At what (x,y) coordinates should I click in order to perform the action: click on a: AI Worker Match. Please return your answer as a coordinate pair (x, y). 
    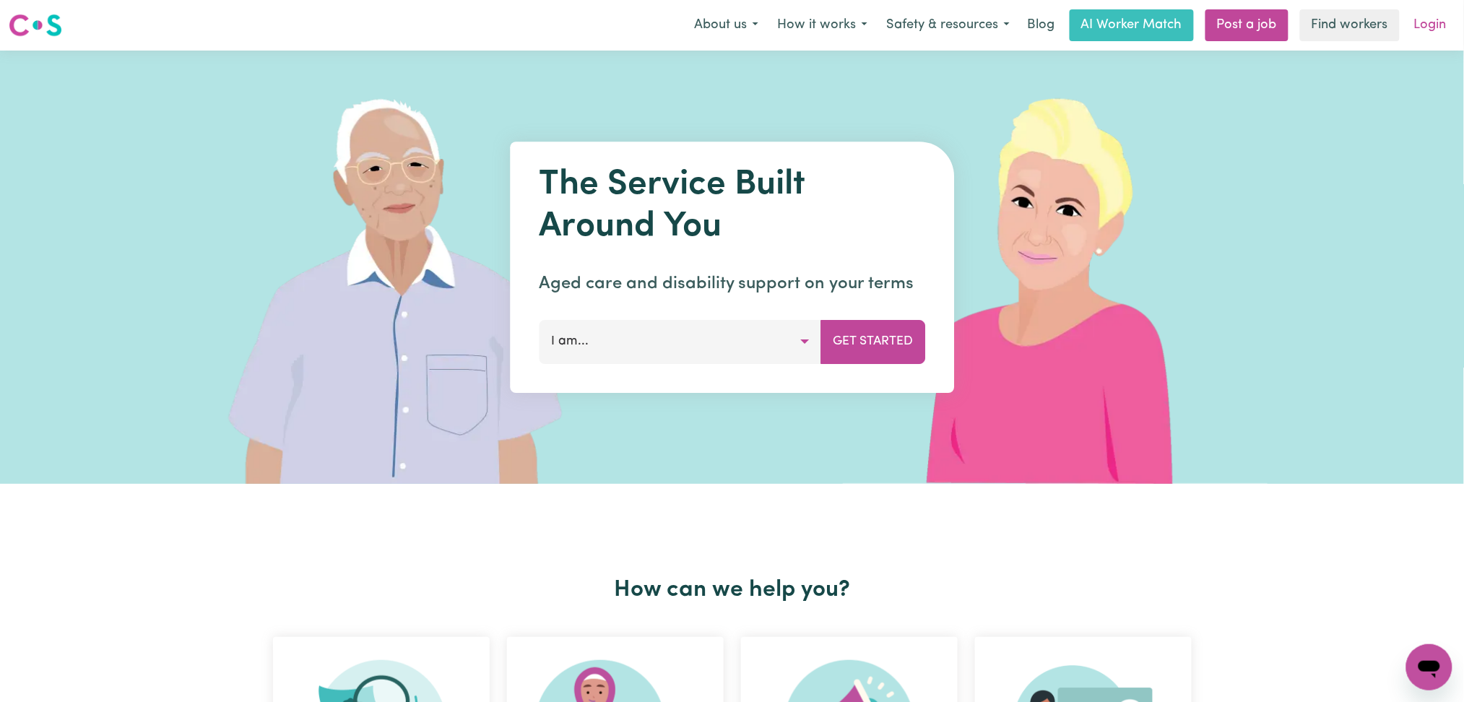
    Looking at the image, I should click on (1132, 25).